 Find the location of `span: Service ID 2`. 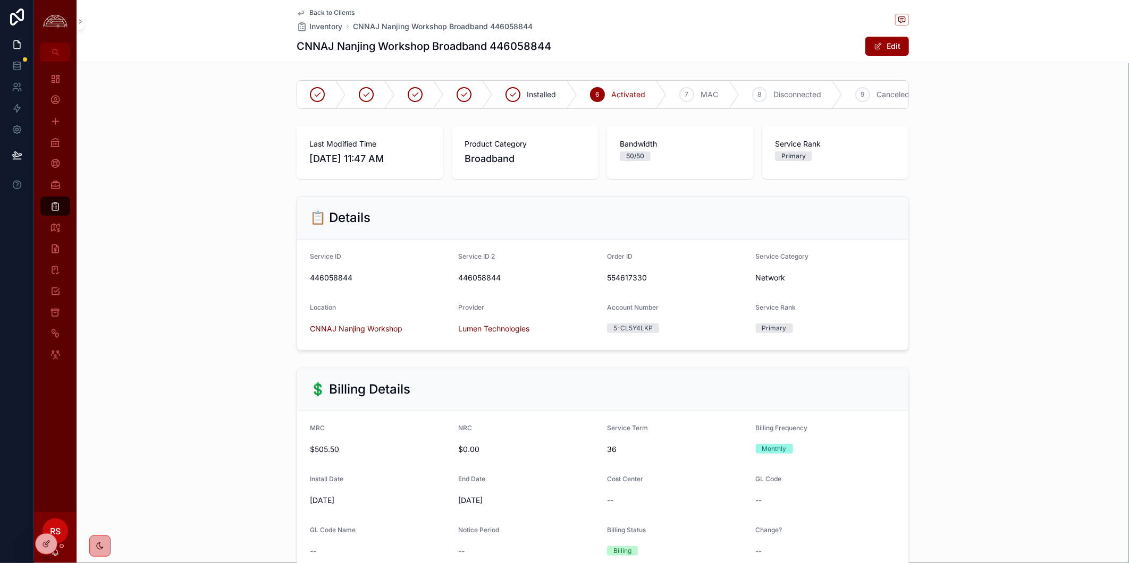

span: Service ID 2 is located at coordinates (477, 256).